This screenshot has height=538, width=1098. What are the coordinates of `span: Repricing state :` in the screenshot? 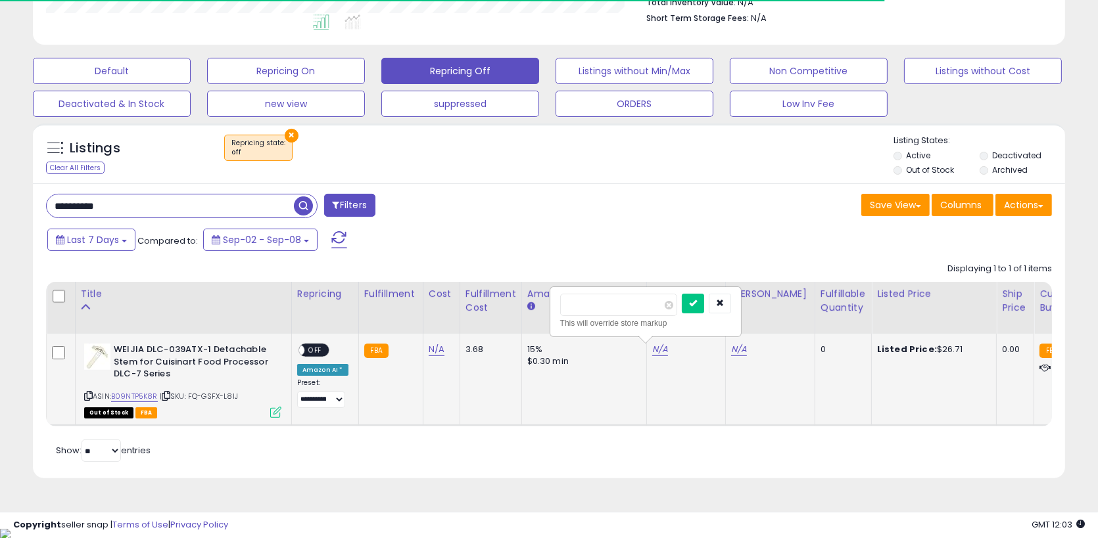 It's located at (258, 148).